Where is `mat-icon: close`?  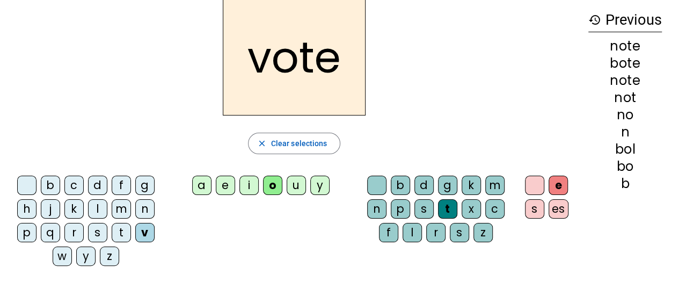 mat-icon: close is located at coordinates (262, 143).